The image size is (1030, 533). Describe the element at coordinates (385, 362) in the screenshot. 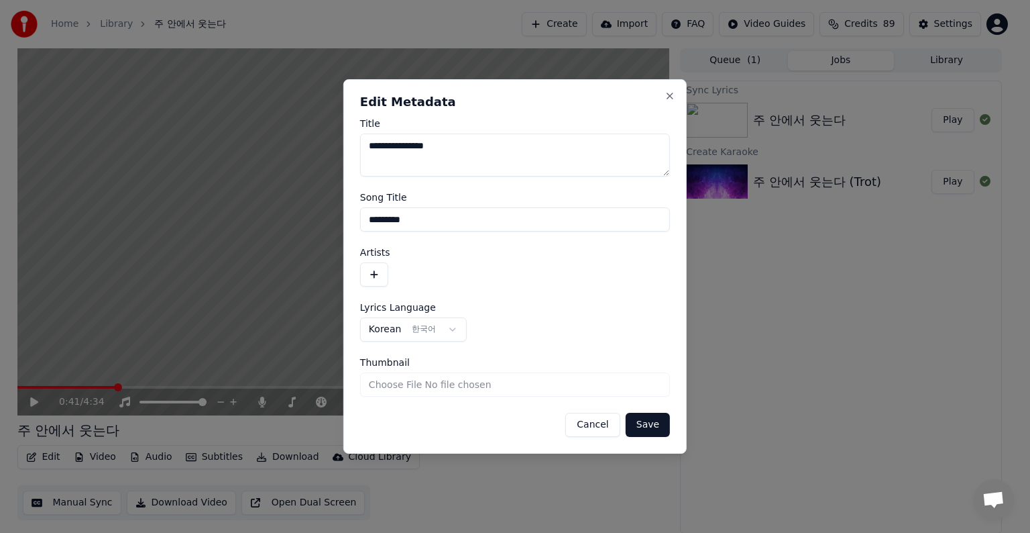

I see `span: Thumbnail` at that location.